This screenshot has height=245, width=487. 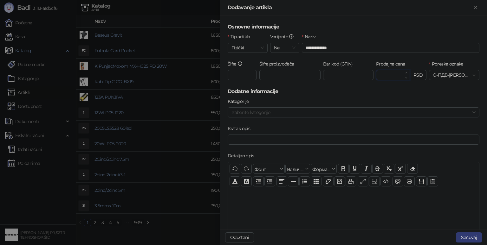 What do you see at coordinates (258, 182) in the screenshot?
I see `button: Извлачење` at bounding box center [258, 182].